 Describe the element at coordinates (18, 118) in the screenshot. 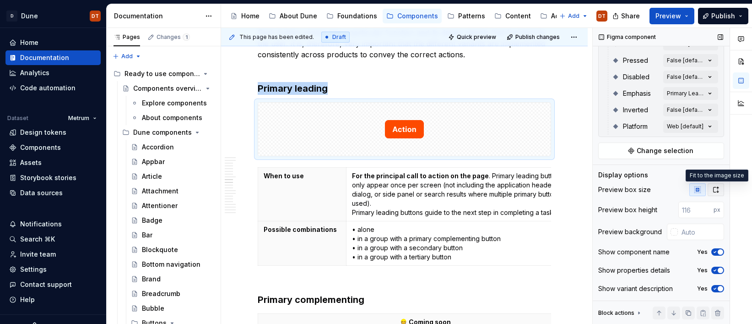

I see `div: Dataset` at that location.